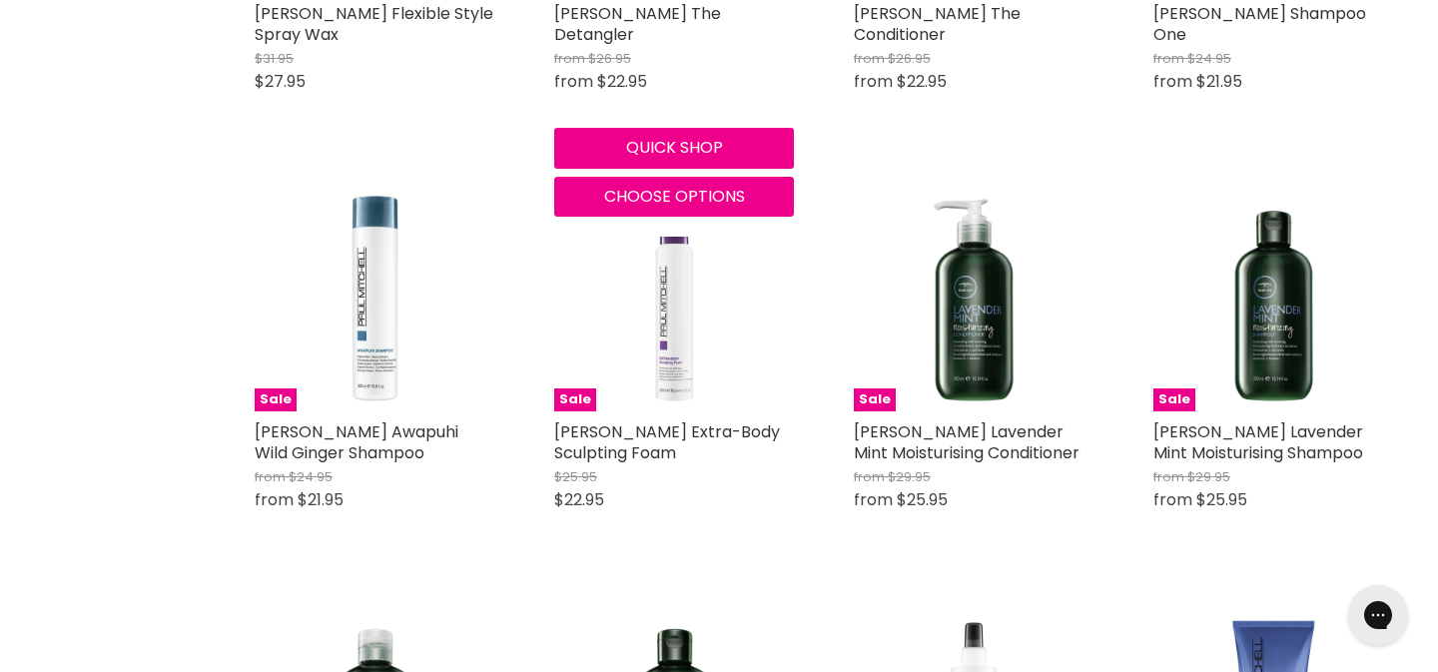 This screenshot has height=672, width=1438. Describe the element at coordinates (274, 58) in the screenshot. I see `span: $31.95` at that location.